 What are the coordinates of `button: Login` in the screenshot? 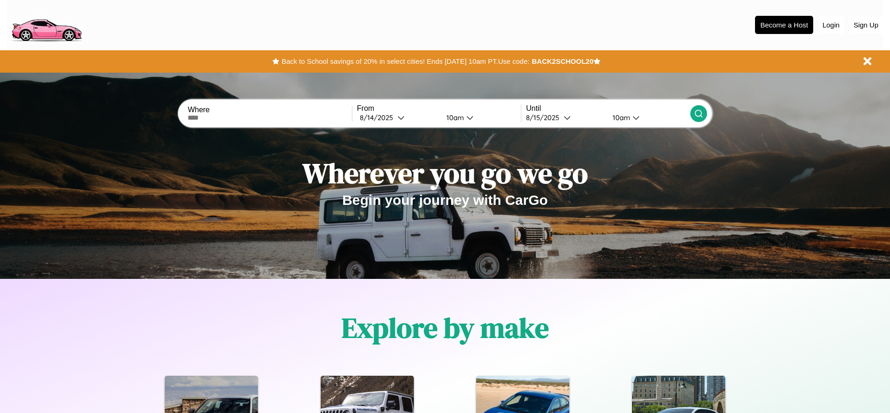 It's located at (831, 25).